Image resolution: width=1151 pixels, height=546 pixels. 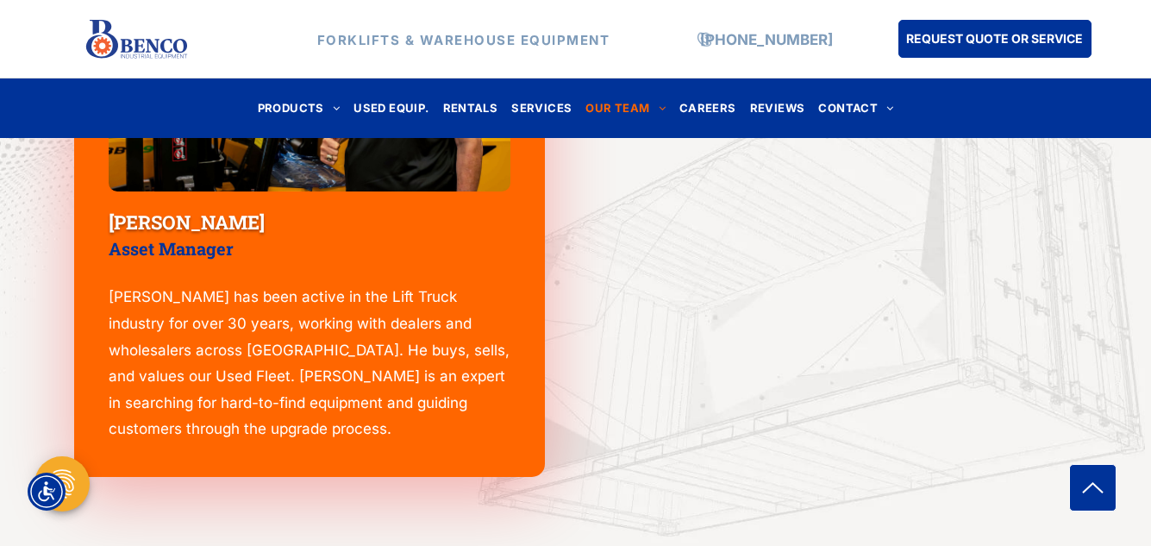 What do you see at coordinates (995, 39) in the screenshot?
I see `a: REQUEST QUOTE OR SERVICE` at bounding box center [995, 39].